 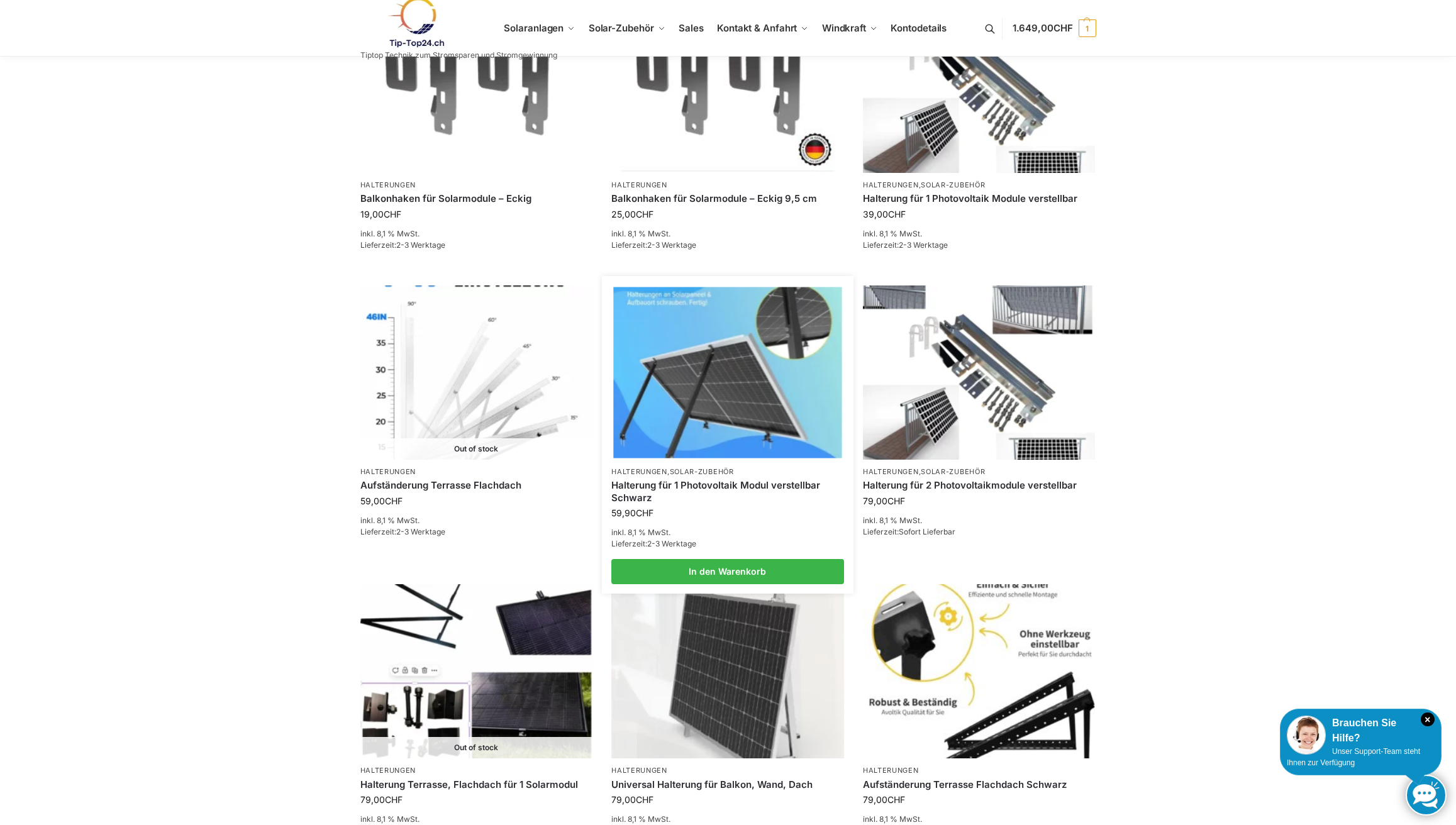 What do you see at coordinates (728, 199) in the screenshot?
I see `a: Balkonhaken für Solarmodule – Eckig 9,5 cm` at bounding box center [728, 199].